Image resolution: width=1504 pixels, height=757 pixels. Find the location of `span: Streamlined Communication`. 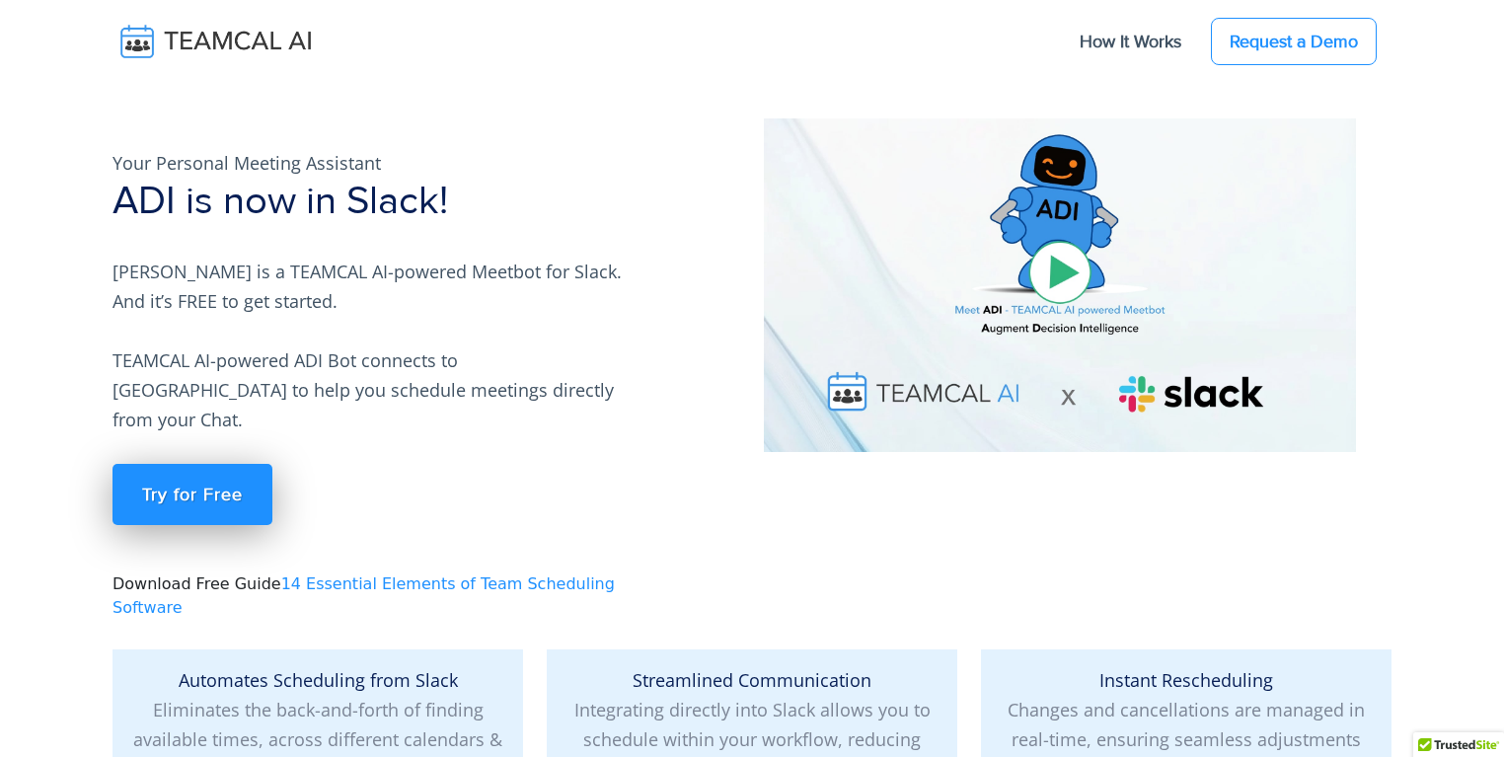

span: Streamlined Communication is located at coordinates (752, 680).